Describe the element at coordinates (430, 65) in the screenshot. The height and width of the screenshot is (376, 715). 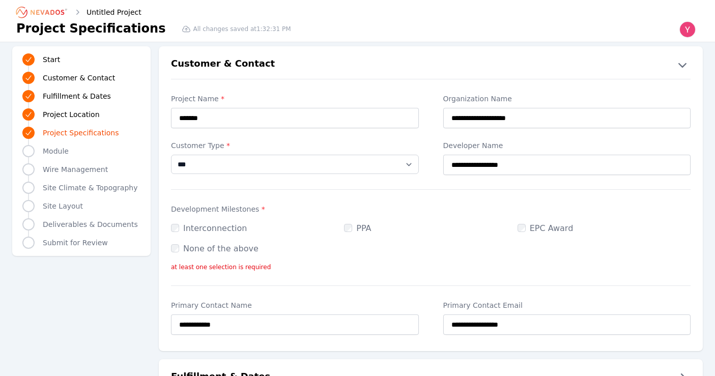
I see `button: Customer & Contact` at that location.